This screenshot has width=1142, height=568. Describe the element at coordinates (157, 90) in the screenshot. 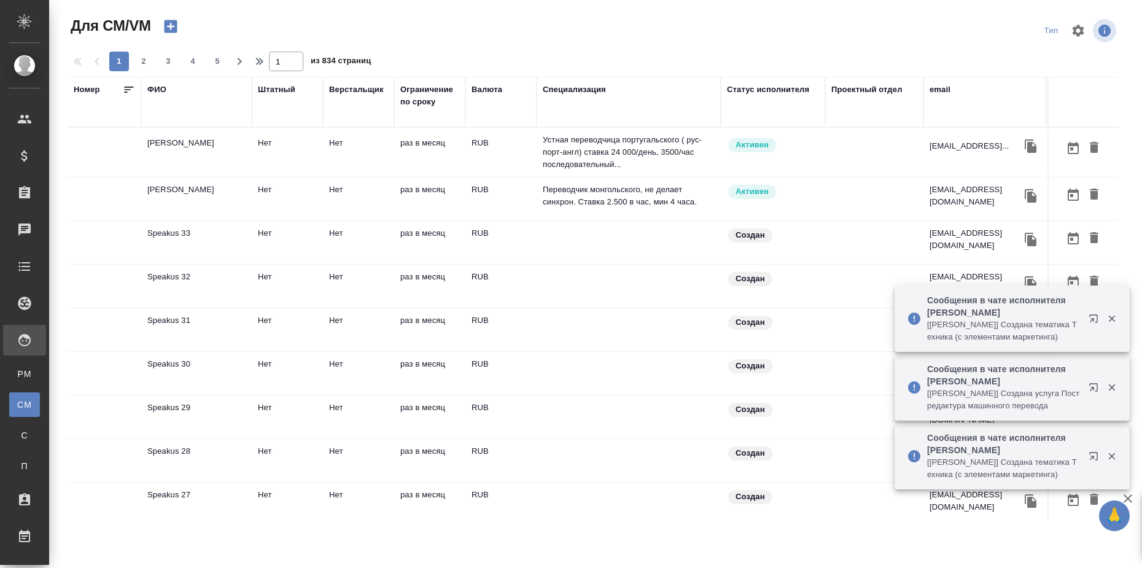

I see `div: ФИО` at that location.